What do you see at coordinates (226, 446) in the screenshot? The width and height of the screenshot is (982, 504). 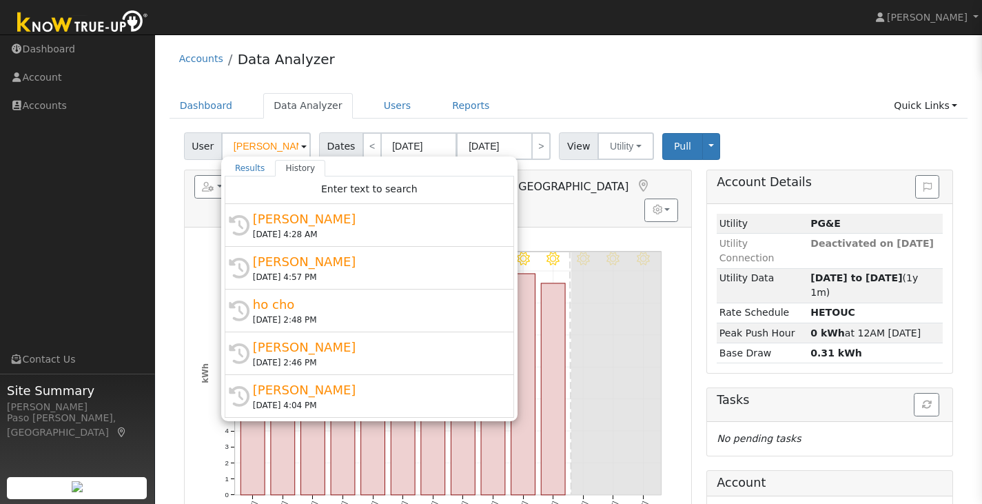 I see `text: 3` at bounding box center [226, 446].